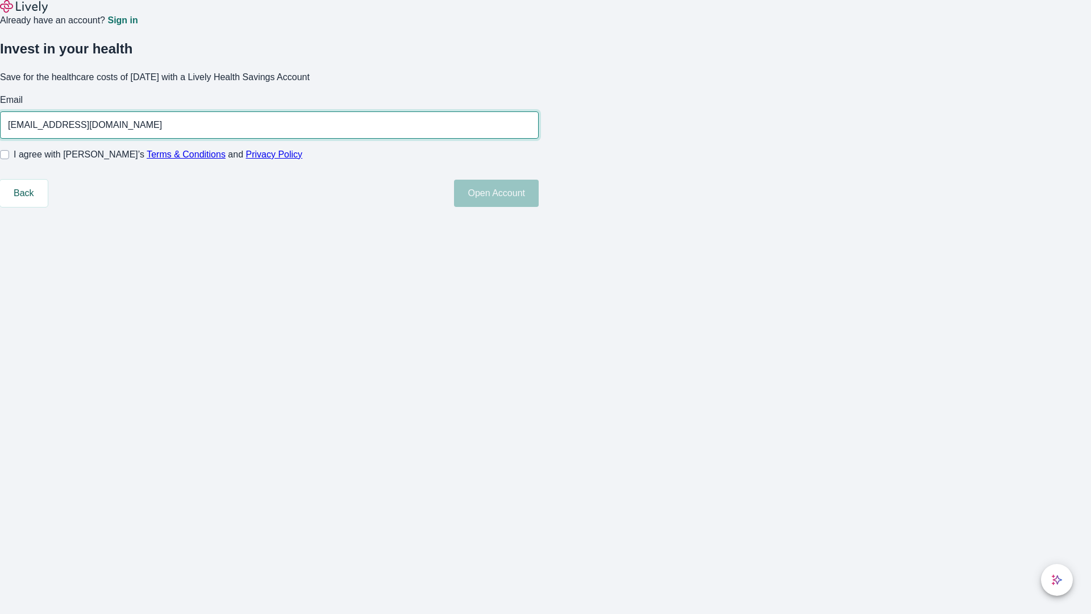  What do you see at coordinates (122, 20) in the screenshot?
I see `a: Sign in` at bounding box center [122, 20].